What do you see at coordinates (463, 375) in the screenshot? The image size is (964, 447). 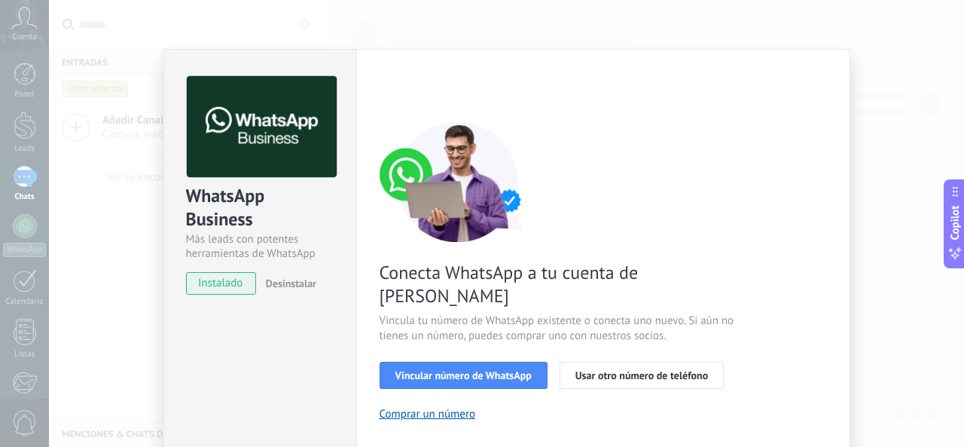 I see `span: Vincular número de WhatsApp` at bounding box center [463, 375].